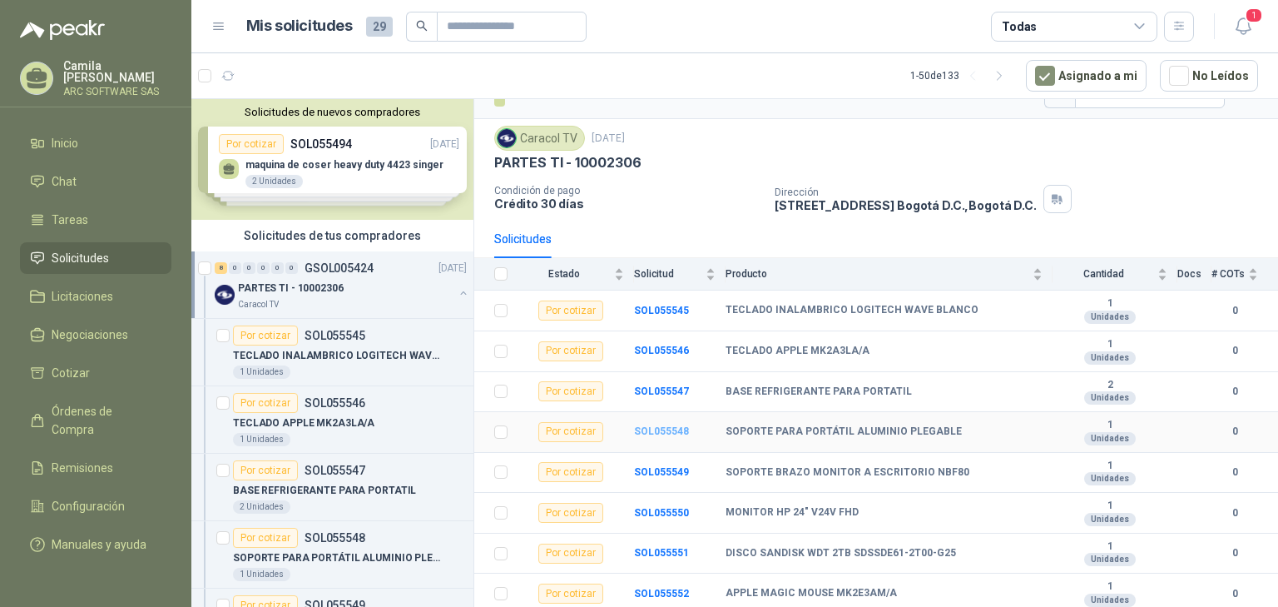  What do you see at coordinates (300, 26) in the screenshot?
I see `h1: Mis solicitudes` at bounding box center [300, 26].